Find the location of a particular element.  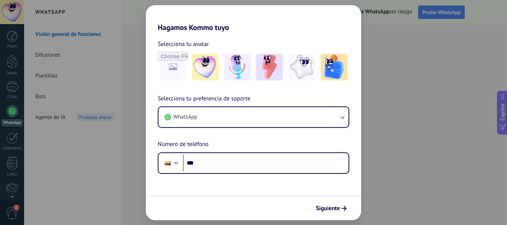

img: -1.jpeg is located at coordinates (205, 67).